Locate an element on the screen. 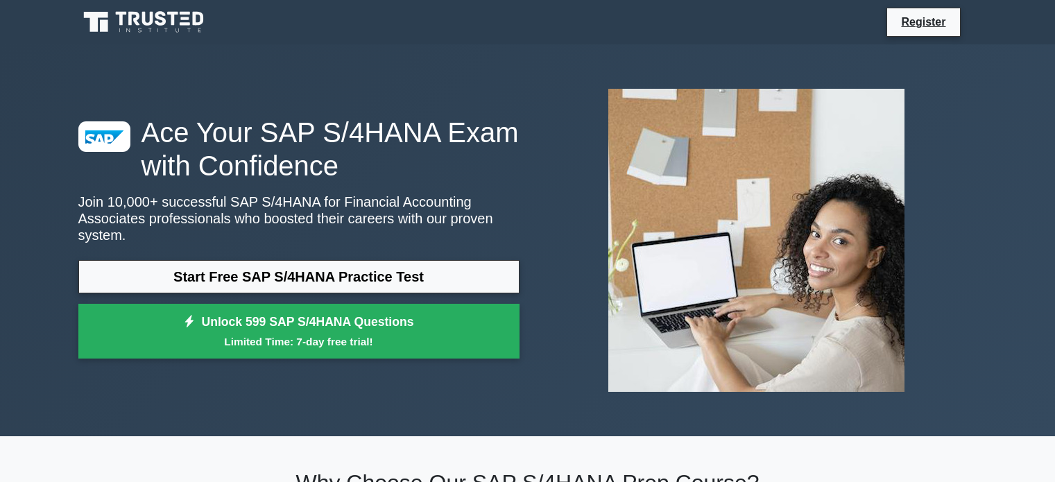 This screenshot has height=482, width=1055. p: Join 10,000+ successful SAP S/4HANA for Financial Accounting Associates professionals who boosted... is located at coordinates (299, 218).